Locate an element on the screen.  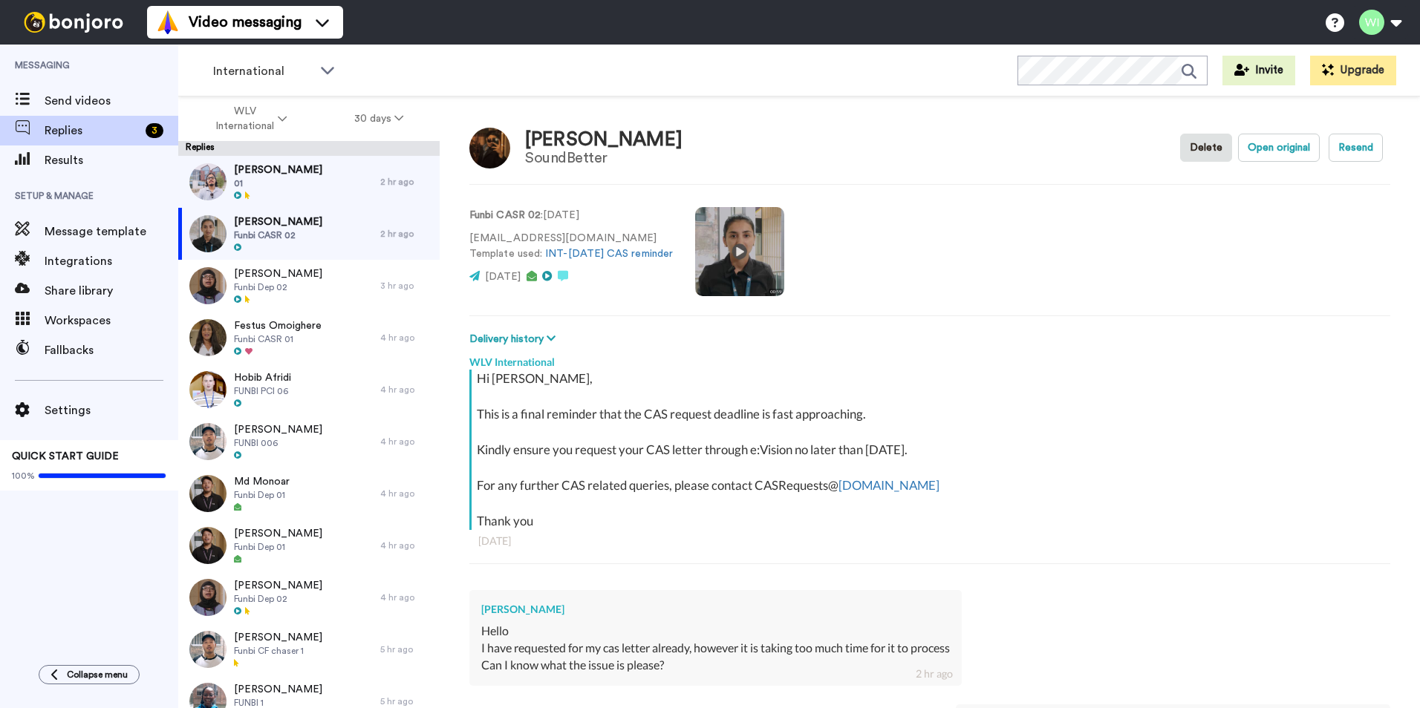
span: Integrations is located at coordinates (111, 261).